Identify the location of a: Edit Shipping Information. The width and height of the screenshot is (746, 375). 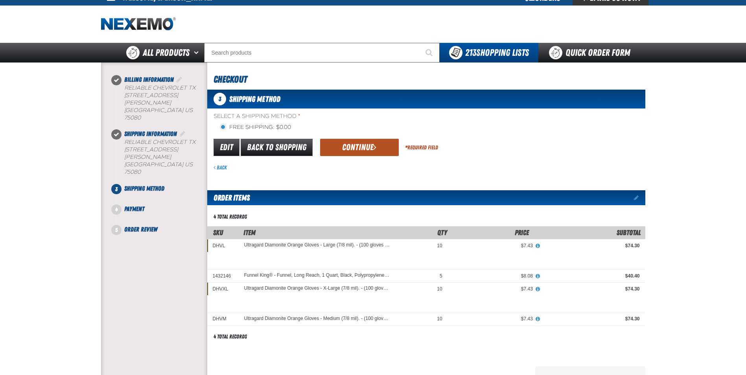
(182, 134).